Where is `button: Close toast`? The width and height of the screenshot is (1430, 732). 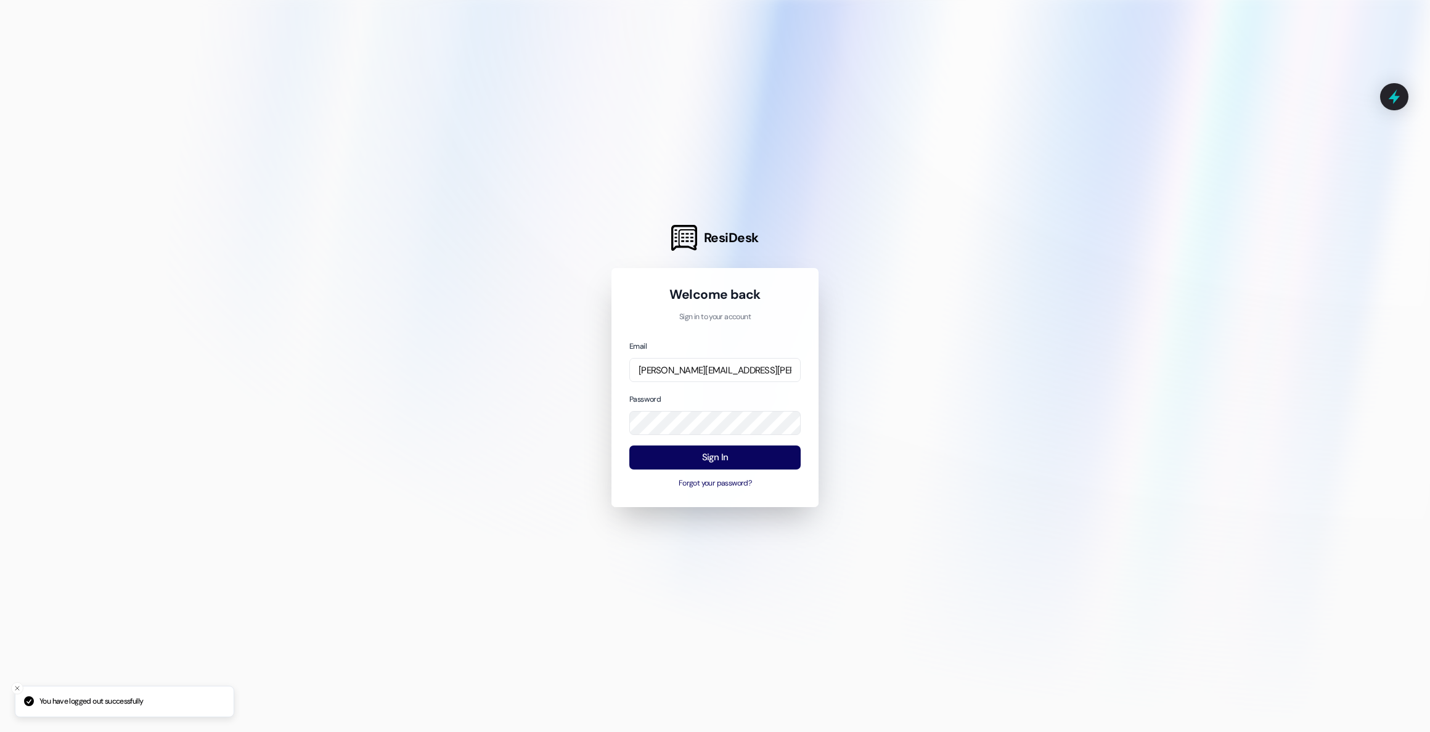 button: Close toast is located at coordinates (17, 689).